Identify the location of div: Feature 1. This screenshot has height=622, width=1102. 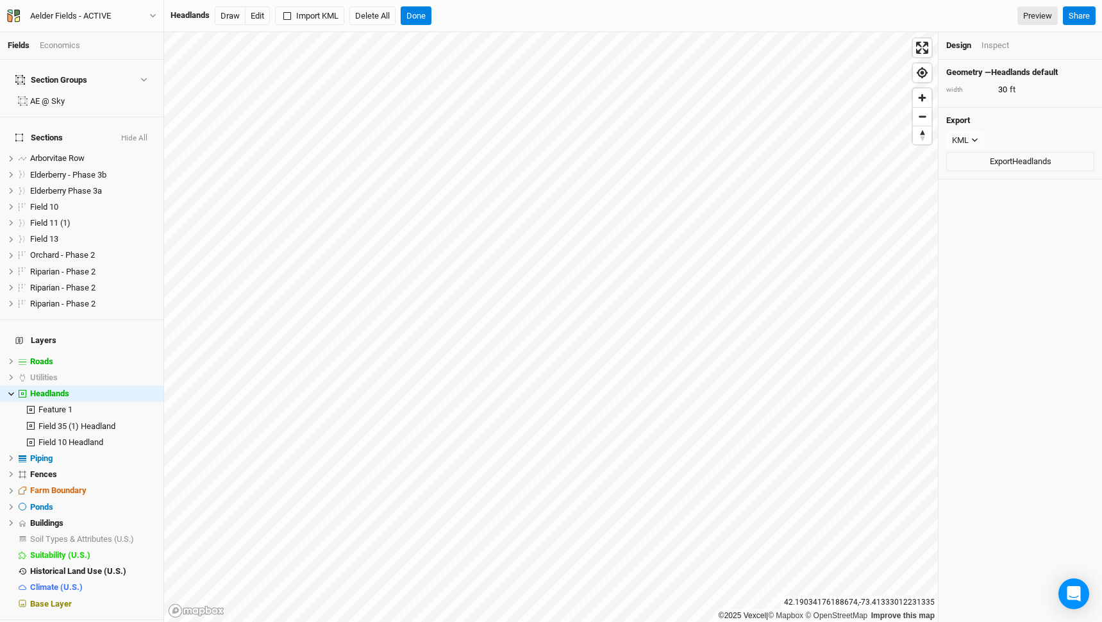
(97, 410).